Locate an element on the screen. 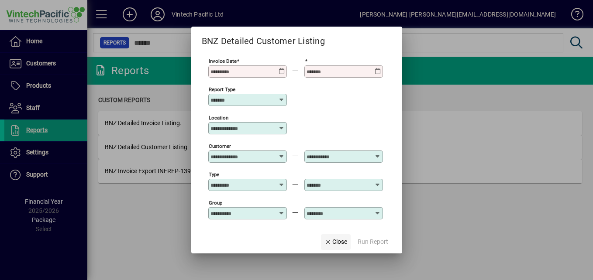  mat-label: Group is located at coordinates (215, 203).